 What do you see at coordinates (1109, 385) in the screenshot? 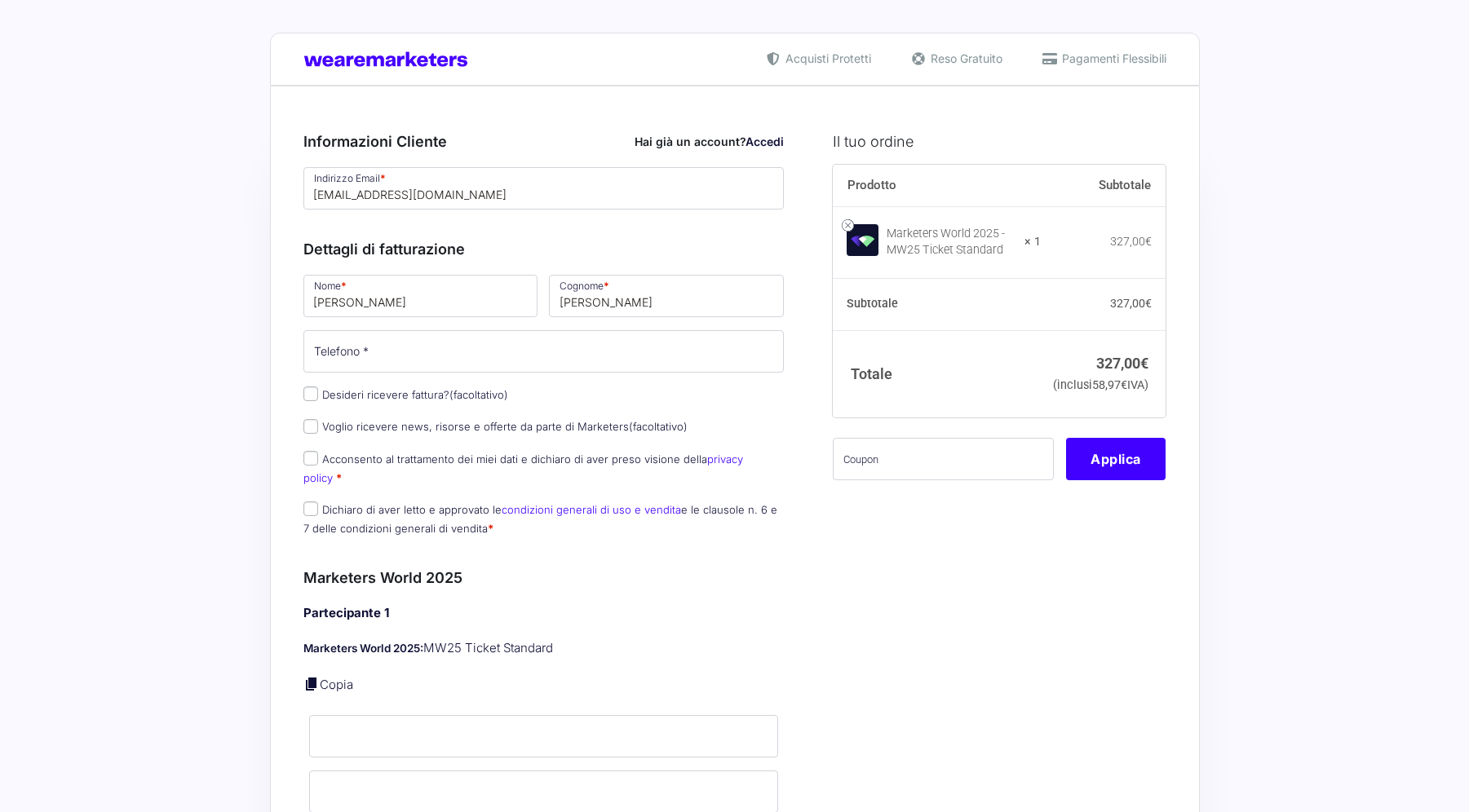
I see `span: 58,97` at bounding box center [1109, 385].